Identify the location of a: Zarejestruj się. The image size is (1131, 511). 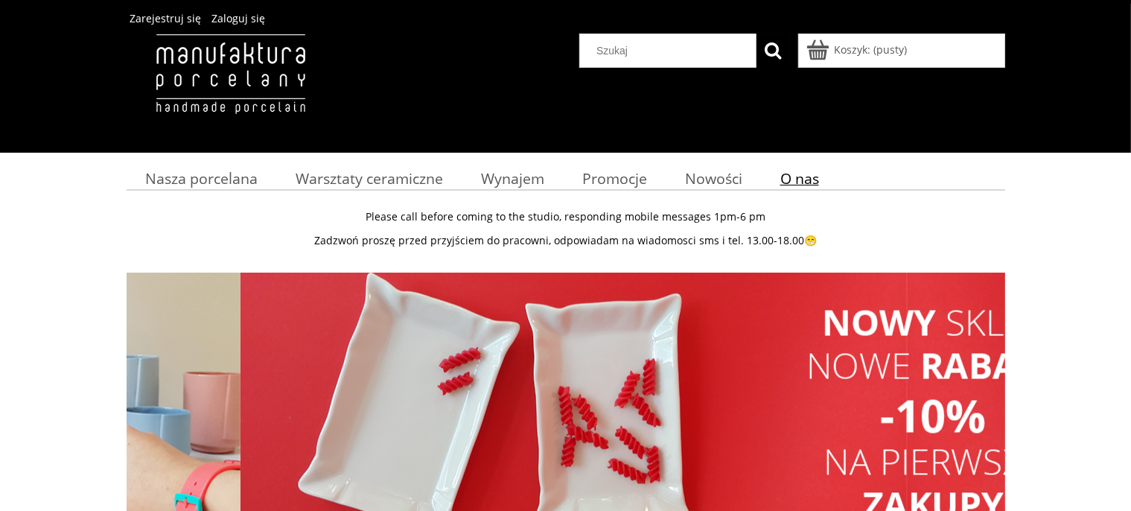
(166, 18).